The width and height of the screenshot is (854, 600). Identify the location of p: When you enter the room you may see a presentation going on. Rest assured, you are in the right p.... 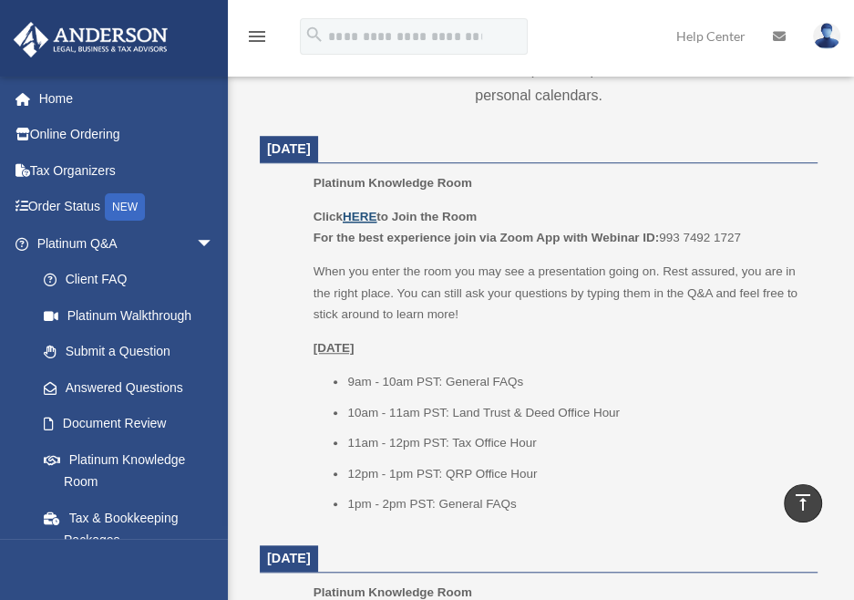
(559, 292).